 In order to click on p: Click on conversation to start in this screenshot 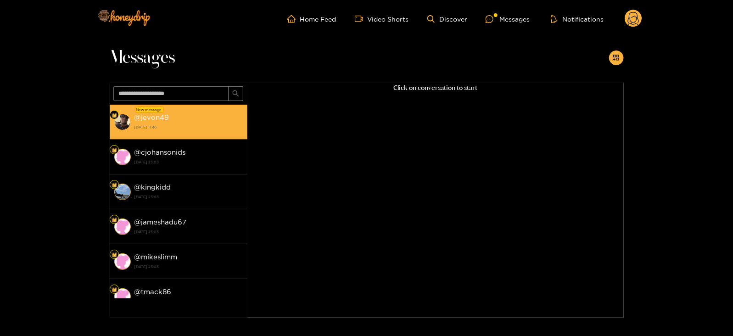, I will do `click(436, 88)`.